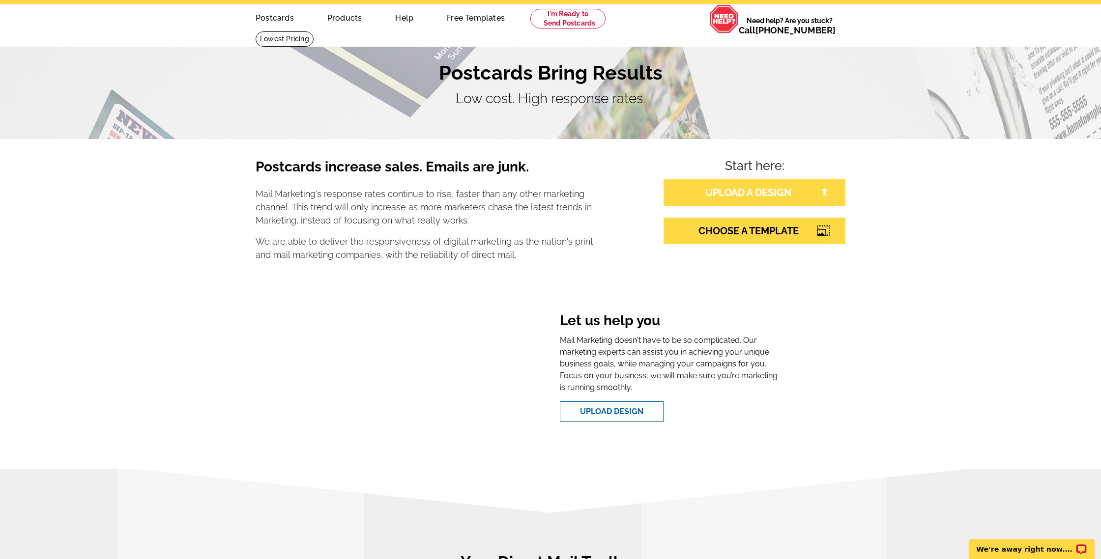  I want to click on h1: Postcards Bring Results, so click(550, 73).